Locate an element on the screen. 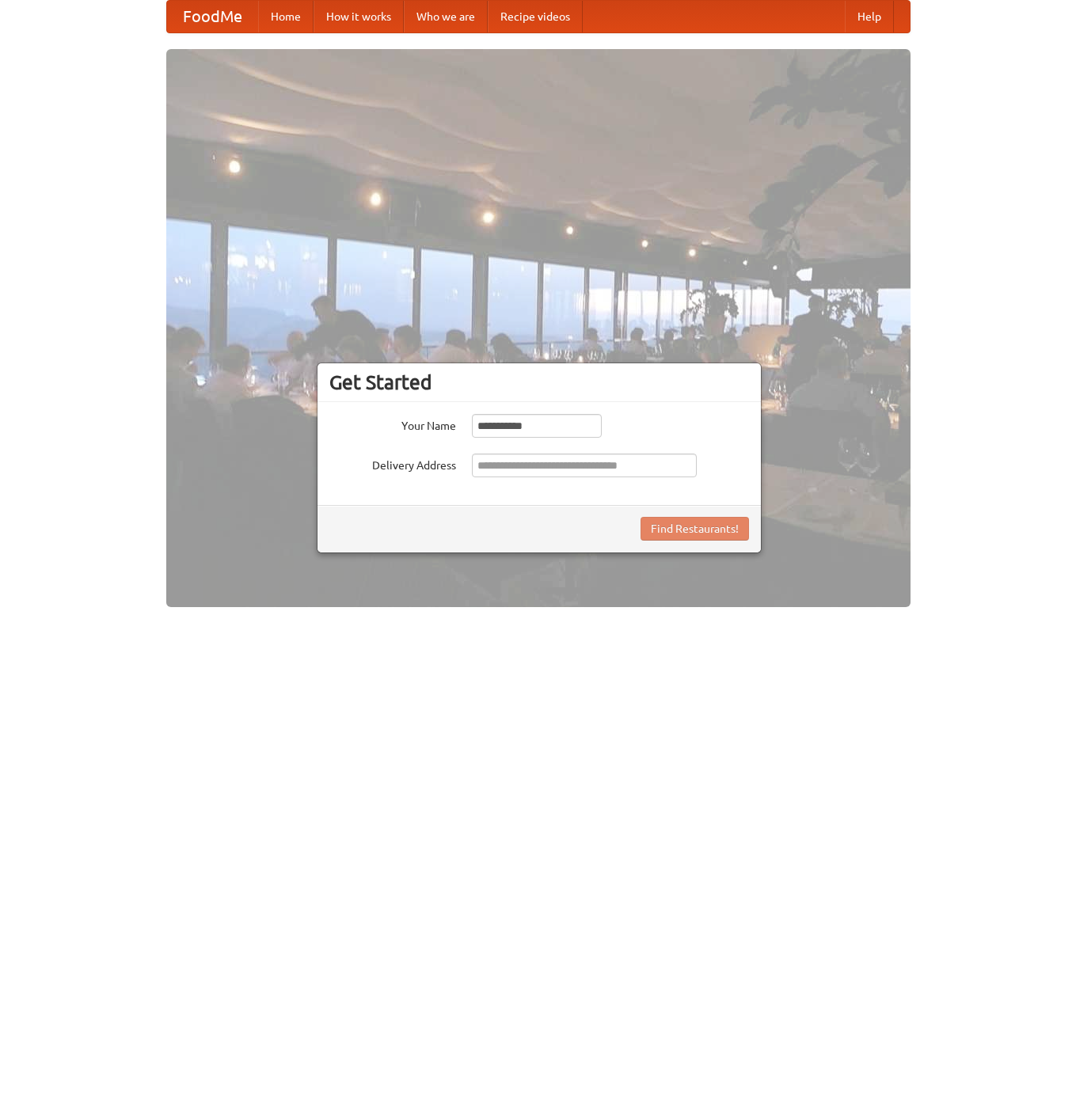  h3: Get Started is located at coordinates (539, 382).